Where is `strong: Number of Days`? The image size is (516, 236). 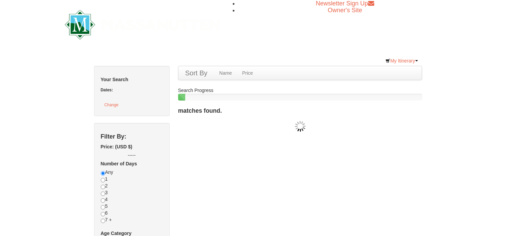 strong: Number of Days is located at coordinates (119, 163).